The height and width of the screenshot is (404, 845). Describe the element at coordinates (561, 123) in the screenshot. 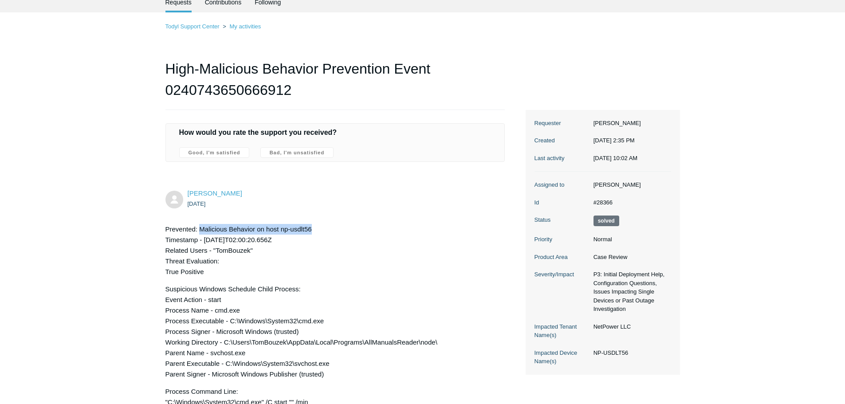

I see `dt: Requester` at that location.